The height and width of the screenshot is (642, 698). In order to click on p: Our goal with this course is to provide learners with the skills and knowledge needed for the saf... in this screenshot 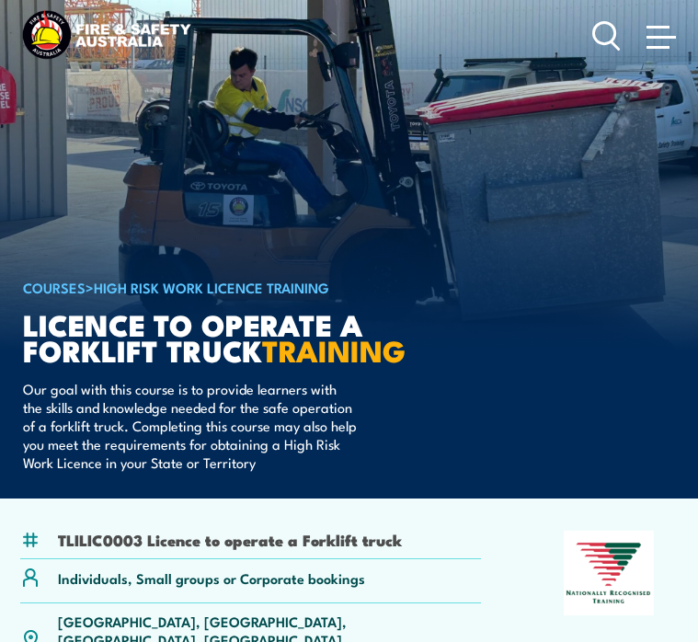, I will do `click(190, 426)`.